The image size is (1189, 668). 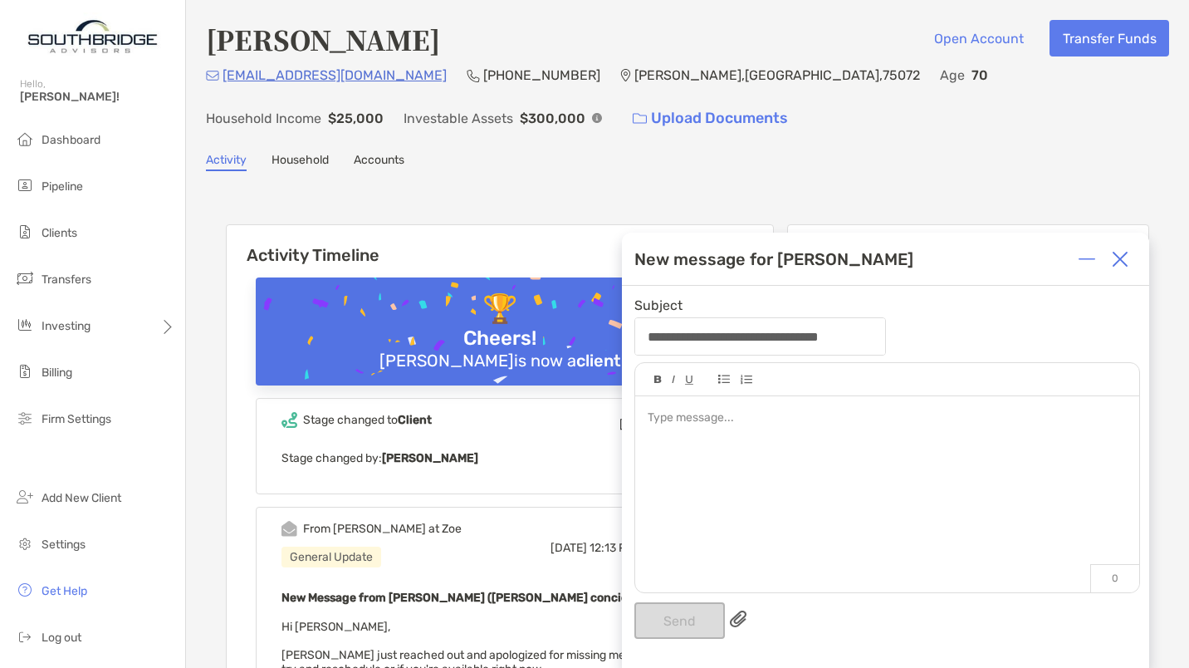 I want to click on img: firm-settings icon, so click(x=25, y=418).